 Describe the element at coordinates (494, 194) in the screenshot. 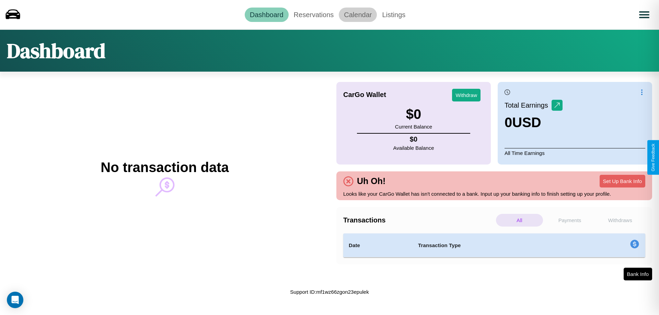

I see `p: Looks like your CarGo Wallet has isn't connected to a bank. Input up your banking info to finish ...` at that location.